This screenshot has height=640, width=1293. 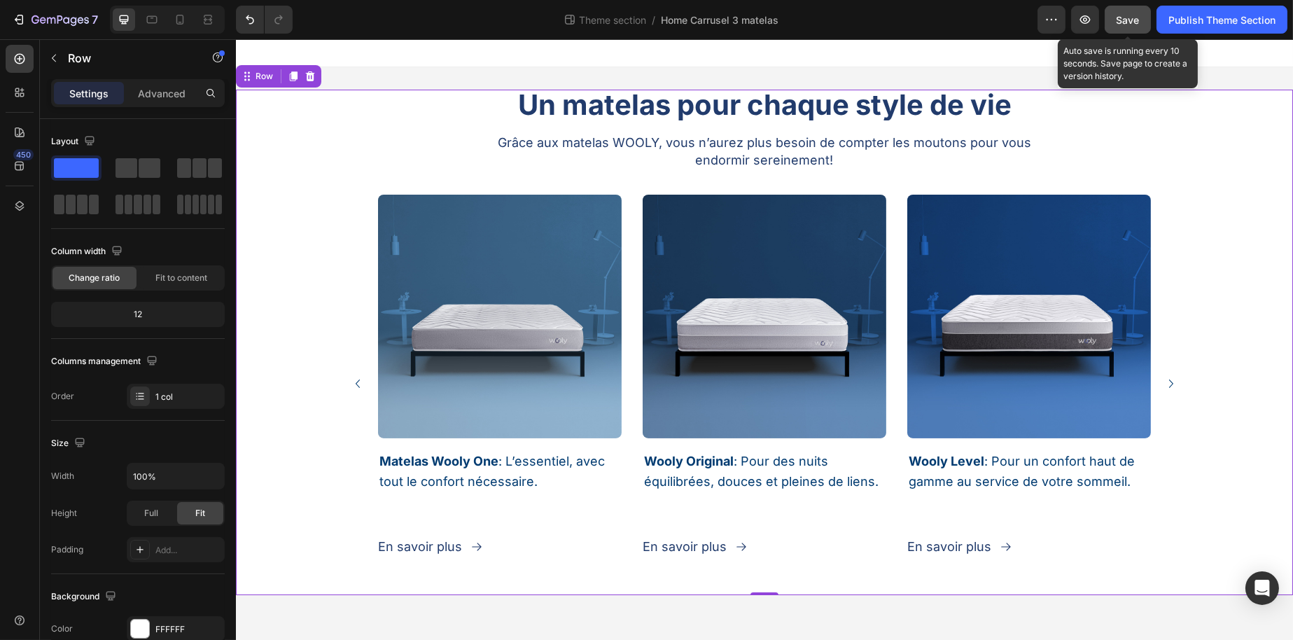 I want to click on p: 7, so click(x=94, y=20).